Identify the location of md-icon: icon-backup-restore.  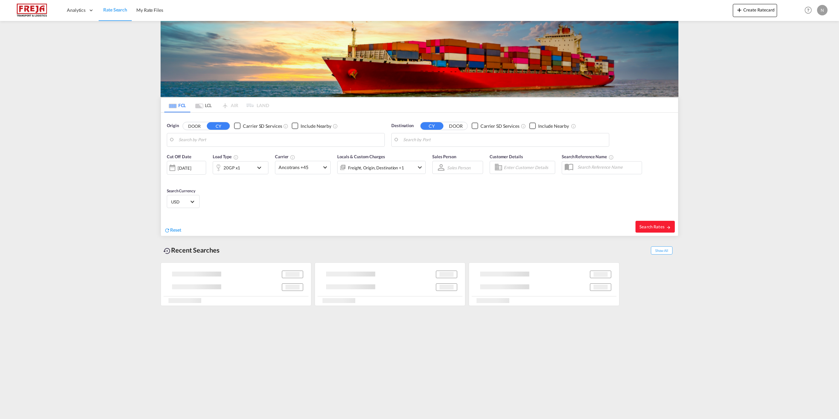
(167, 251).